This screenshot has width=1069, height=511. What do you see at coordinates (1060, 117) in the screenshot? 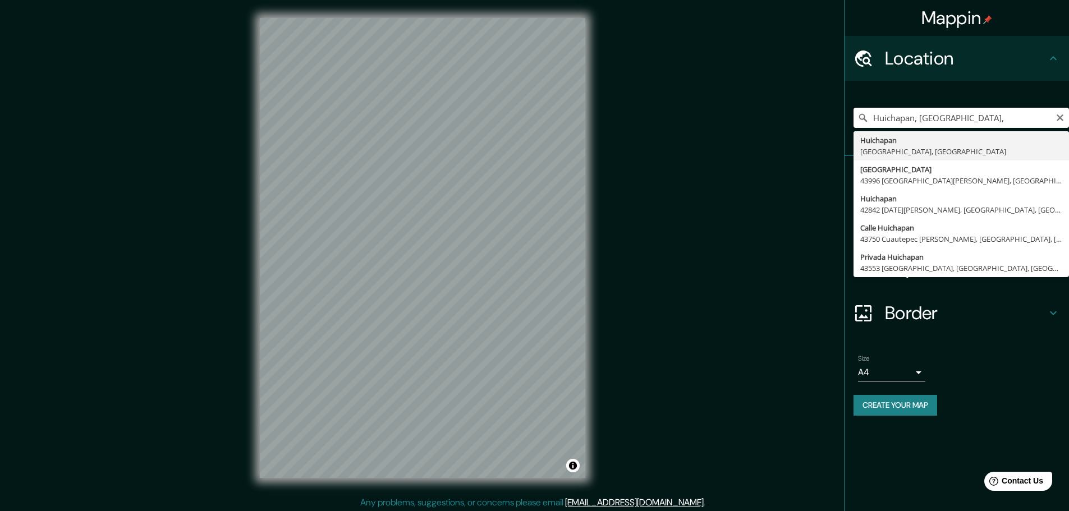
I see `button: Clear` at bounding box center [1060, 117].